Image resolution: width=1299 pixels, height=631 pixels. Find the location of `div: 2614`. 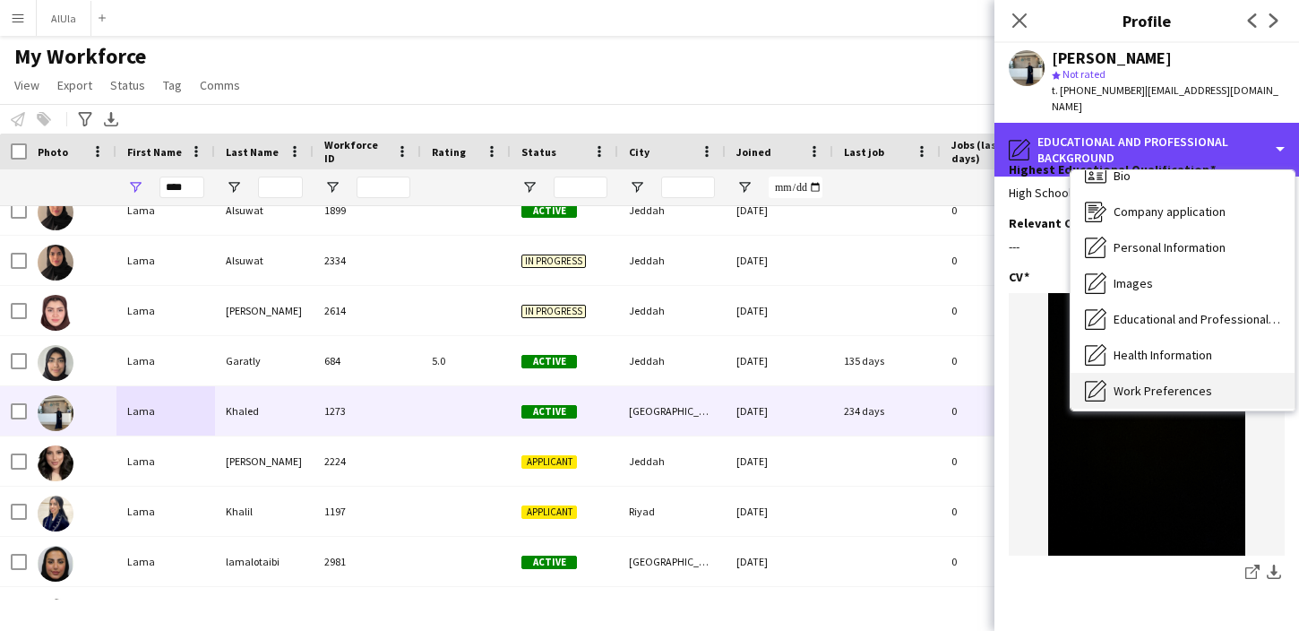

div: 2614 is located at coordinates (367, 310).